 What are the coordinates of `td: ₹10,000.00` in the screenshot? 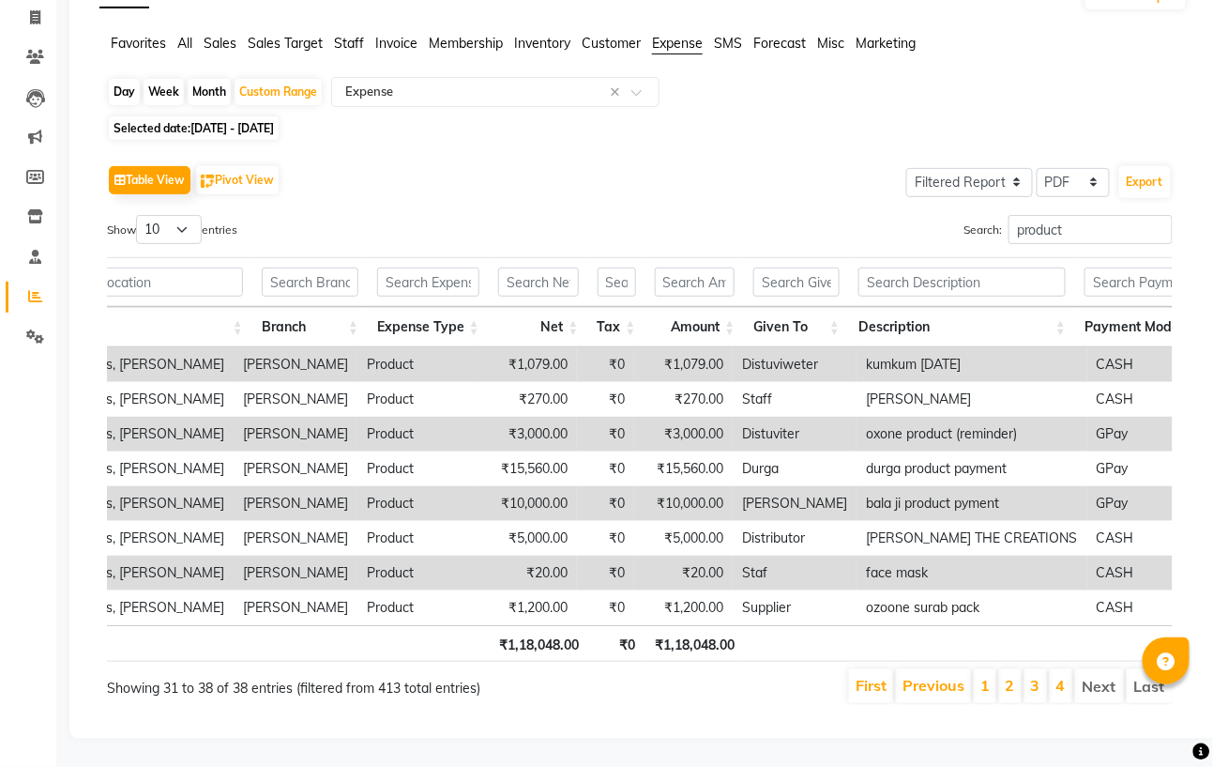 It's located at (527, 503).